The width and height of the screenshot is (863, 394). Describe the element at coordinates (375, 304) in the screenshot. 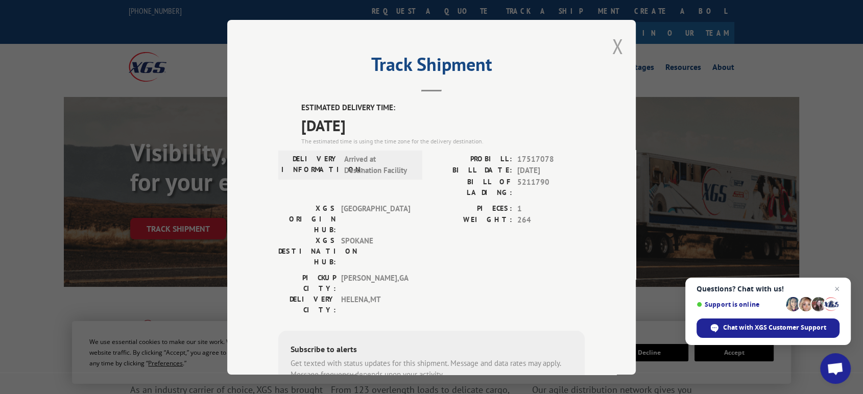

I see `span: HELENA , MT` at that location.